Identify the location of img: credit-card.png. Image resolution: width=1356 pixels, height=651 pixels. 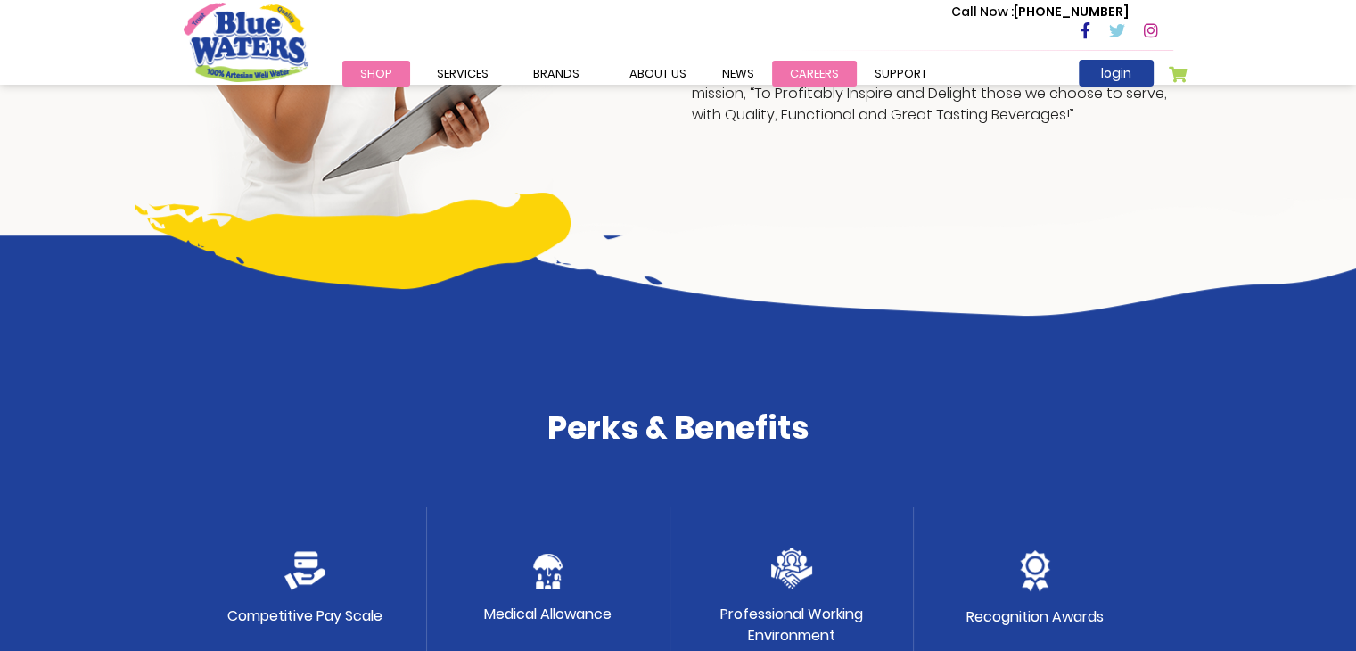
(305, 571).